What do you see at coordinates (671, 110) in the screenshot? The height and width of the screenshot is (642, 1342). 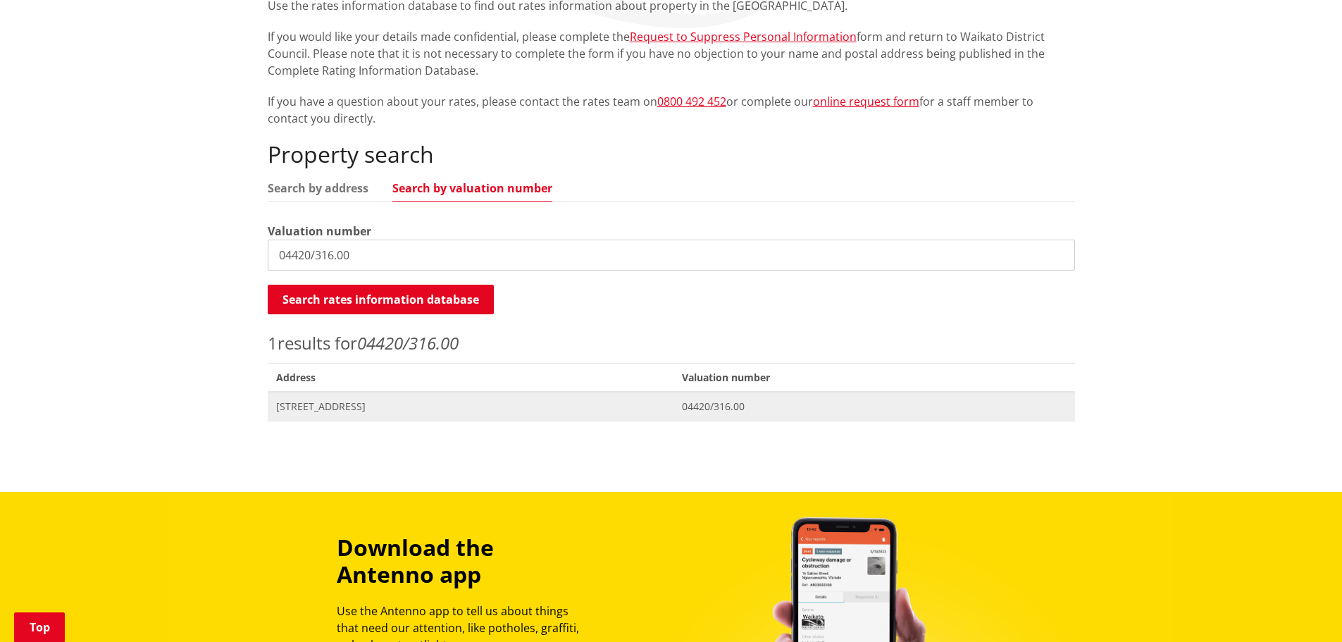 I see `p: If you have a question about your rates, please contact the rates team on or complete our for a s...` at bounding box center [671, 110].